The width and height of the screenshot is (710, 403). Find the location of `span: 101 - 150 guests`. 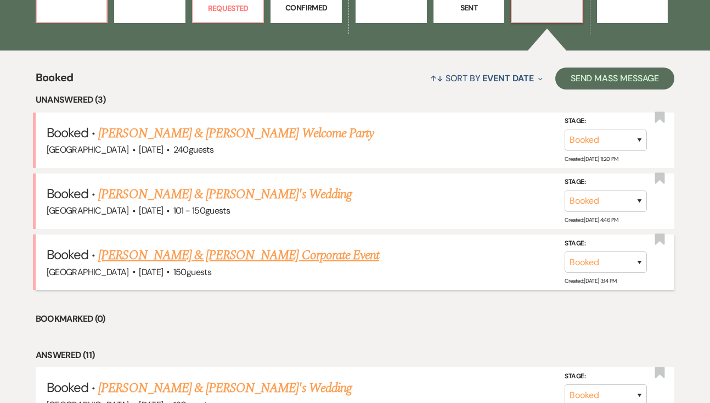

span: 101 - 150 guests is located at coordinates (202, 210).